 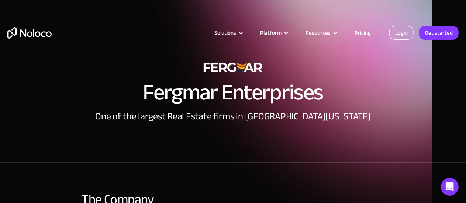 I want to click on a: Pricing, so click(x=362, y=33).